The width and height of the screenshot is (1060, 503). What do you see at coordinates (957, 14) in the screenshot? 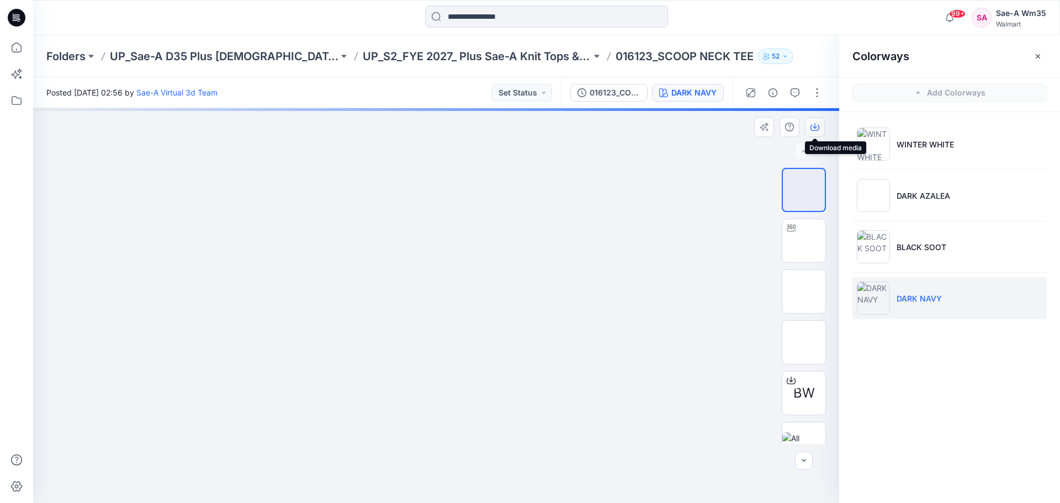
I see `span: 99+` at bounding box center [957, 14].